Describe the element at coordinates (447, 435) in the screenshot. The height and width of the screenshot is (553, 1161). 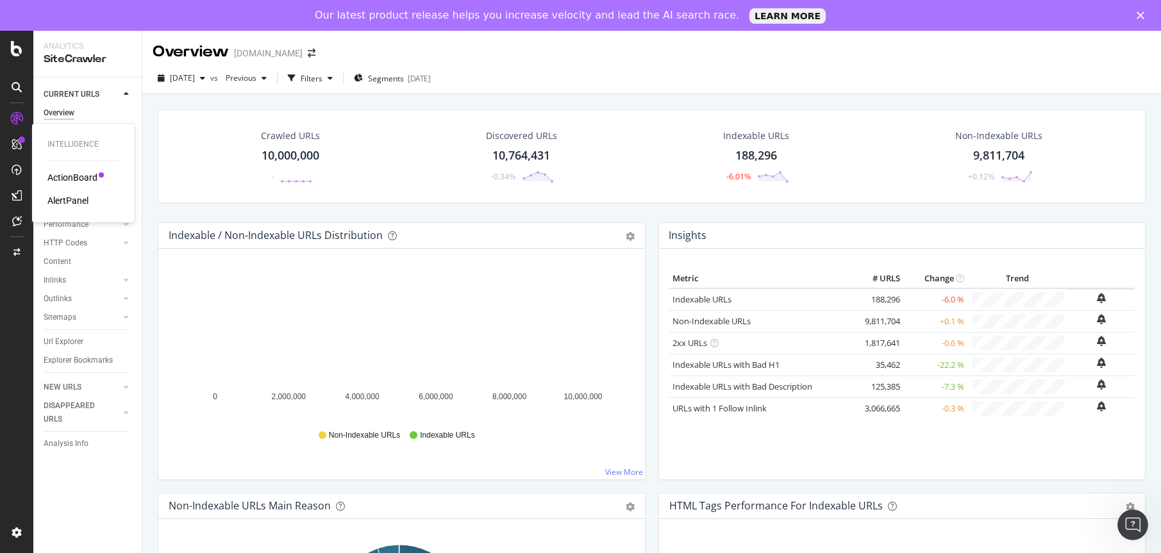
I see `span: Indexable URLs` at that location.